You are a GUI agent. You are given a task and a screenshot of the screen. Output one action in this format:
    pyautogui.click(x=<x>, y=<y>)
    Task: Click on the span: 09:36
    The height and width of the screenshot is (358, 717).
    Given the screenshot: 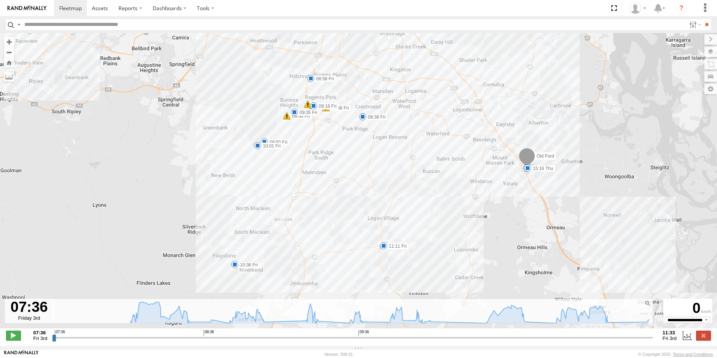 What is the action you would take?
    pyautogui.click(x=364, y=333)
    